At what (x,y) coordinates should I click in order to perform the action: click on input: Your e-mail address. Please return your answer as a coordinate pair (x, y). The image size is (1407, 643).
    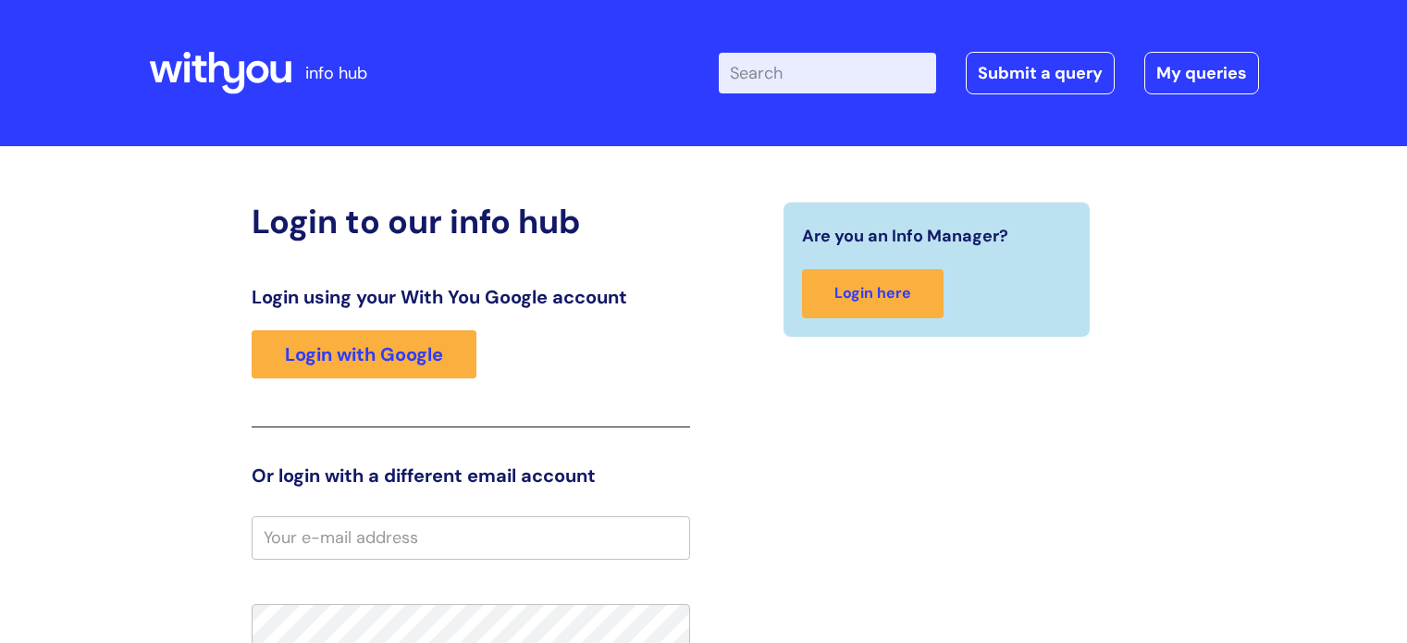
    Looking at the image, I should click on (471, 537).